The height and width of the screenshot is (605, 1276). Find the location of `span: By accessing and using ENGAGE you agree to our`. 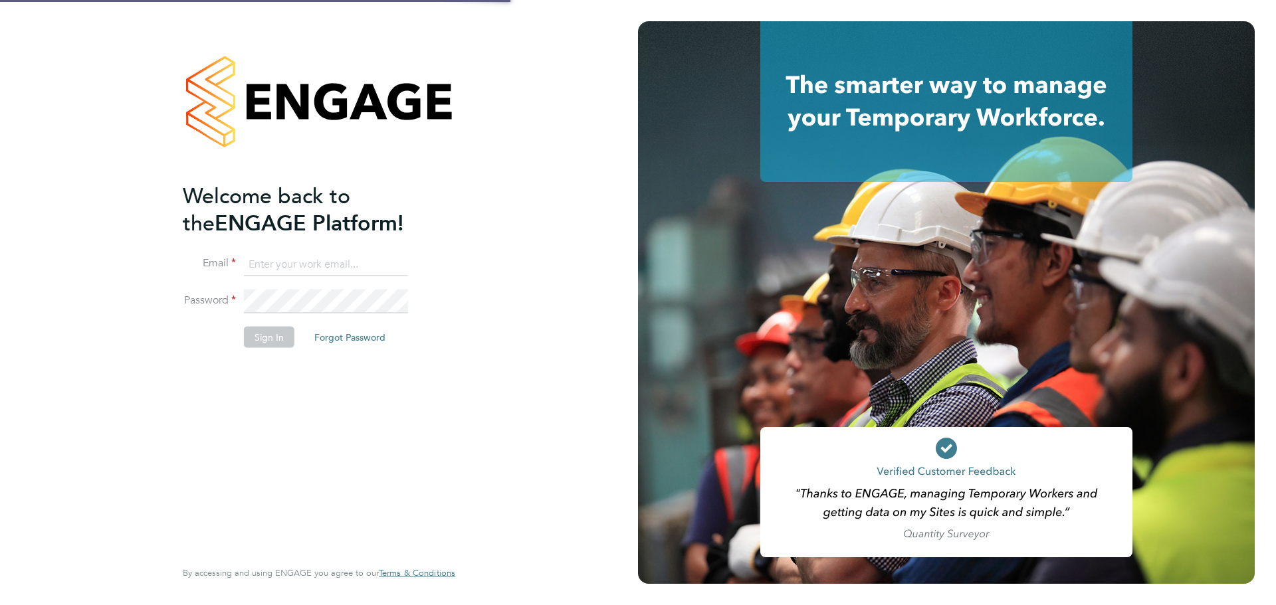

span: By accessing and using ENGAGE you agree to our is located at coordinates (319, 573).